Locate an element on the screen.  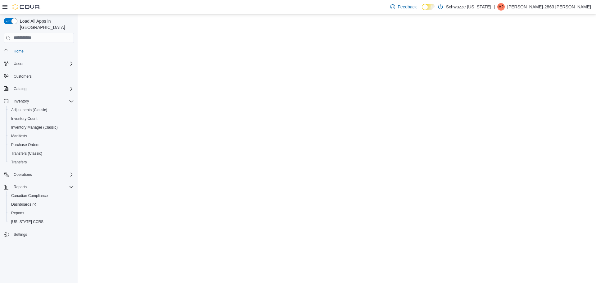
a: Inventory Manager (Classic) is located at coordinates (34, 127).